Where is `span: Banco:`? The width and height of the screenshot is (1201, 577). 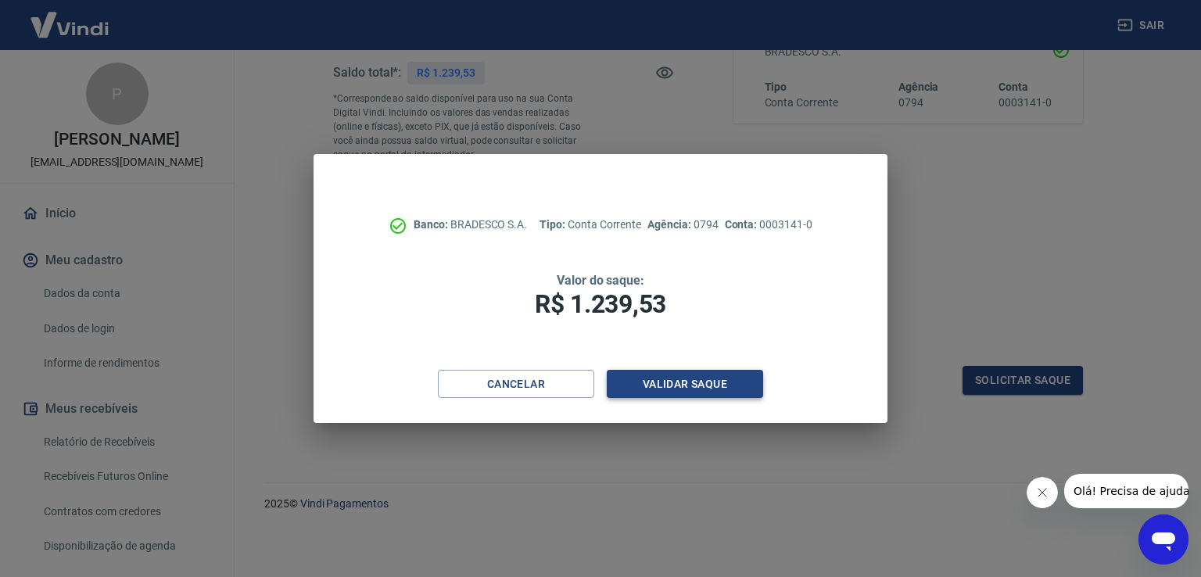
span: Banco: is located at coordinates (432, 224).